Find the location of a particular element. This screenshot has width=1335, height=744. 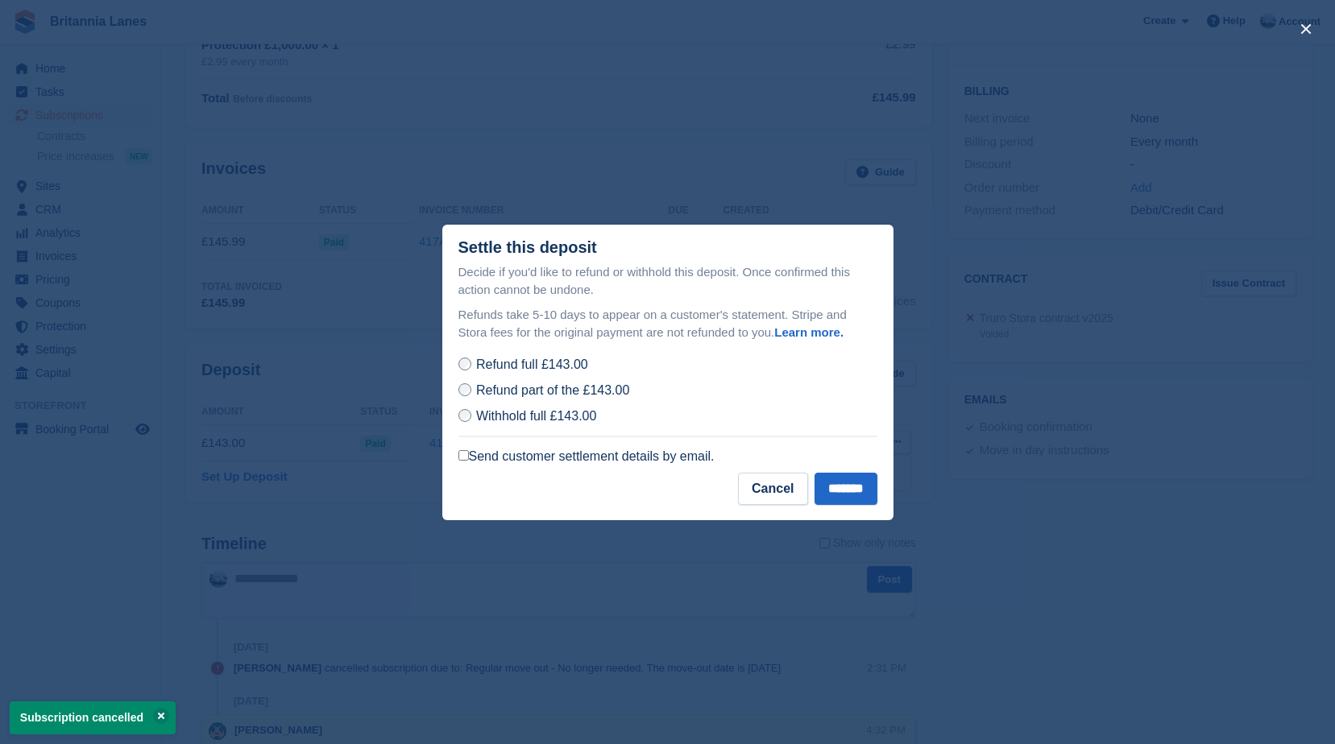

p: Subscription cancelled is located at coordinates (93, 718).